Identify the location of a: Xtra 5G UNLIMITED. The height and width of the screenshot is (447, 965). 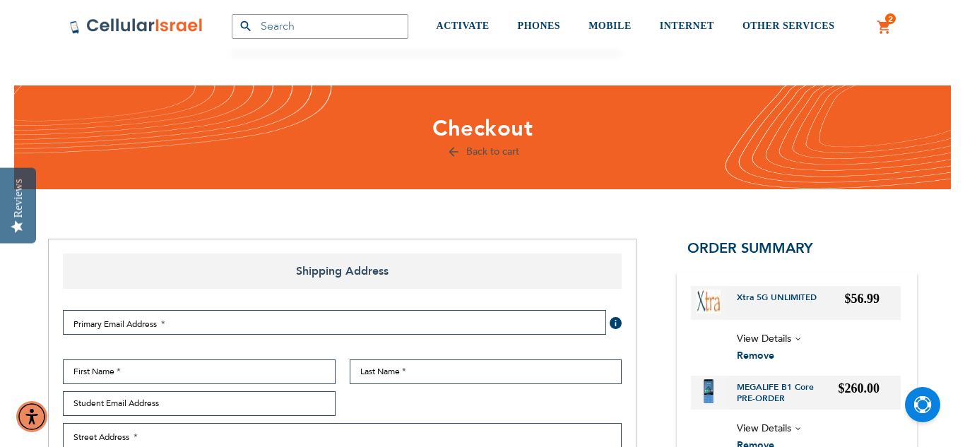
(782, 303).